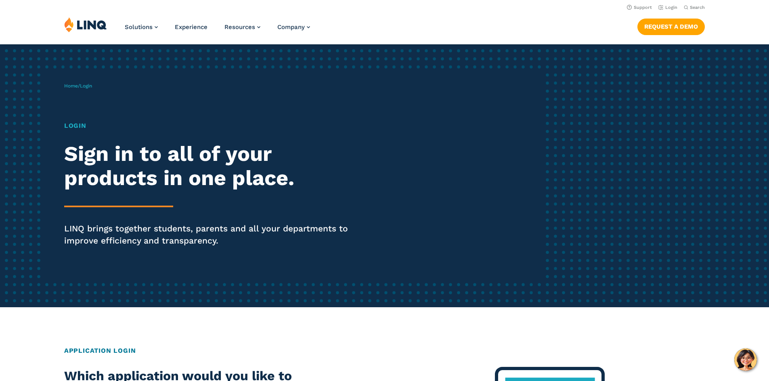  Describe the element at coordinates (671, 26) in the screenshot. I see `nav: Button Navigation` at that location.